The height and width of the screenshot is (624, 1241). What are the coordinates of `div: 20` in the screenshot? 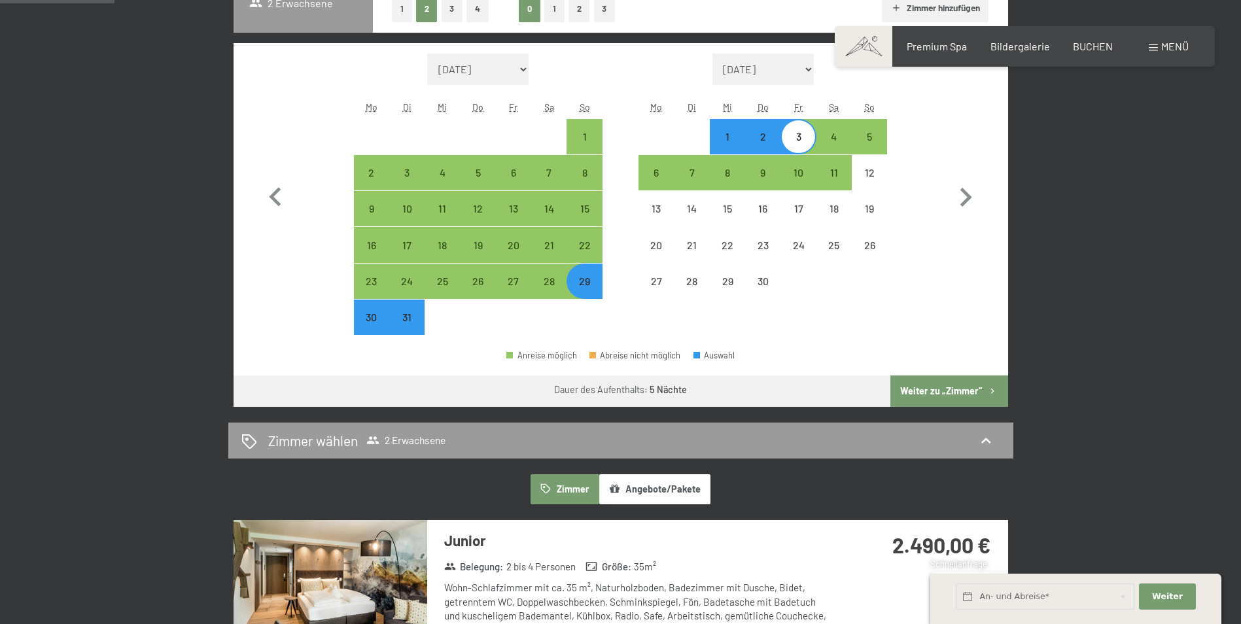 It's located at (514, 256).